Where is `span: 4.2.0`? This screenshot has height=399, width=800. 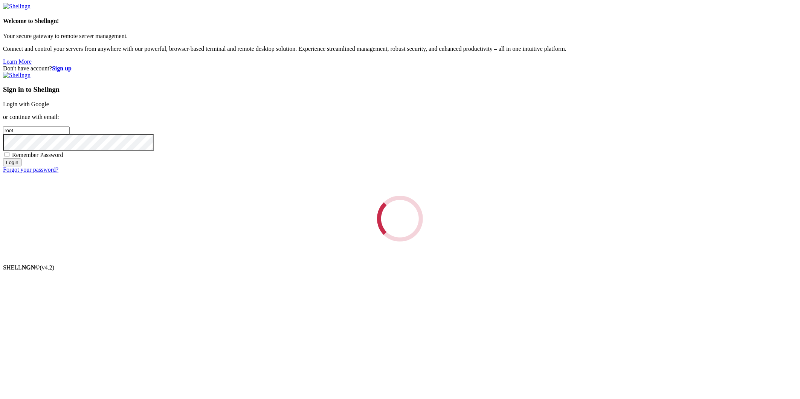 span: 4.2.0 is located at coordinates (47, 267).